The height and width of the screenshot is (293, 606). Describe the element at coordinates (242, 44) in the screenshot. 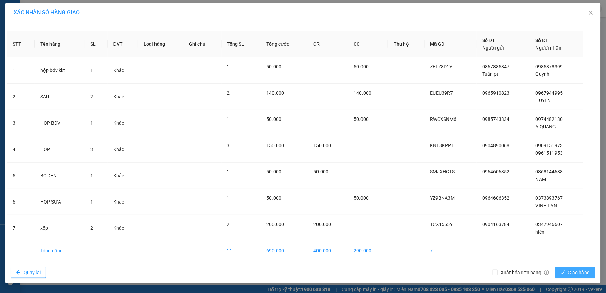

I see `th: Tổng SL` at that location.